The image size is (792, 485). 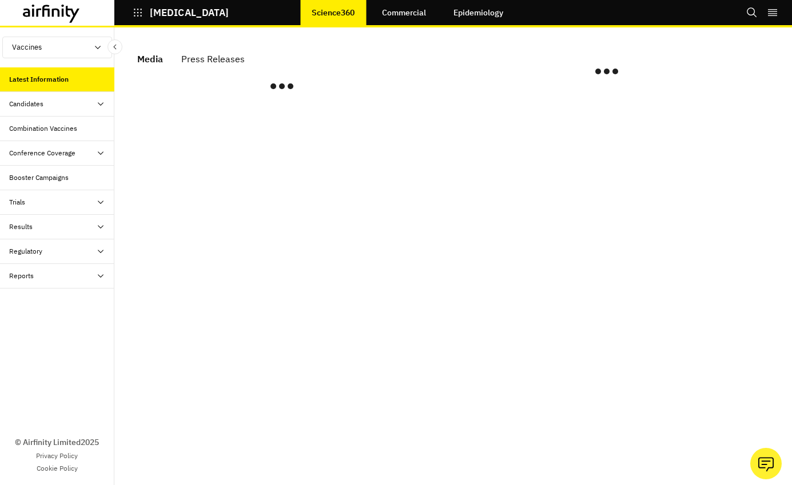 What do you see at coordinates (26, 104) in the screenshot?
I see `div: Candidates` at bounding box center [26, 104].